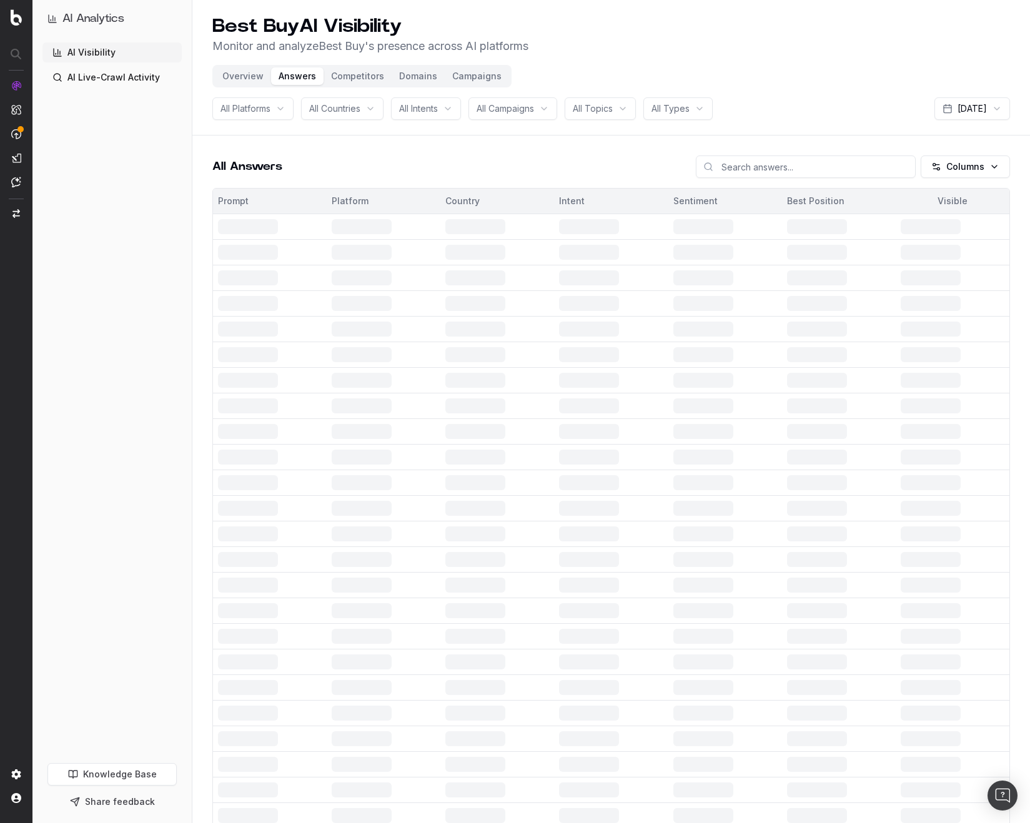  What do you see at coordinates (16, 17) in the screenshot?
I see `img: Botify logo` at bounding box center [16, 17].